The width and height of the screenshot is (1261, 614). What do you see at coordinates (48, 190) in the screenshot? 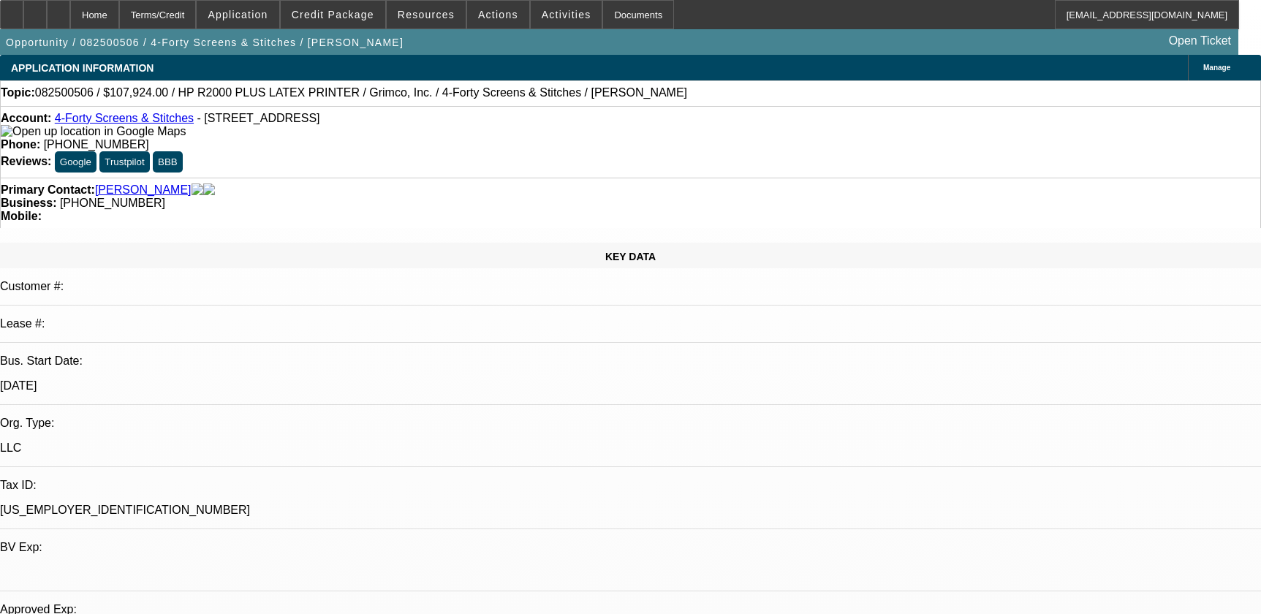
I see `strong: Primary Contact:` at bounding box center [48, 190].